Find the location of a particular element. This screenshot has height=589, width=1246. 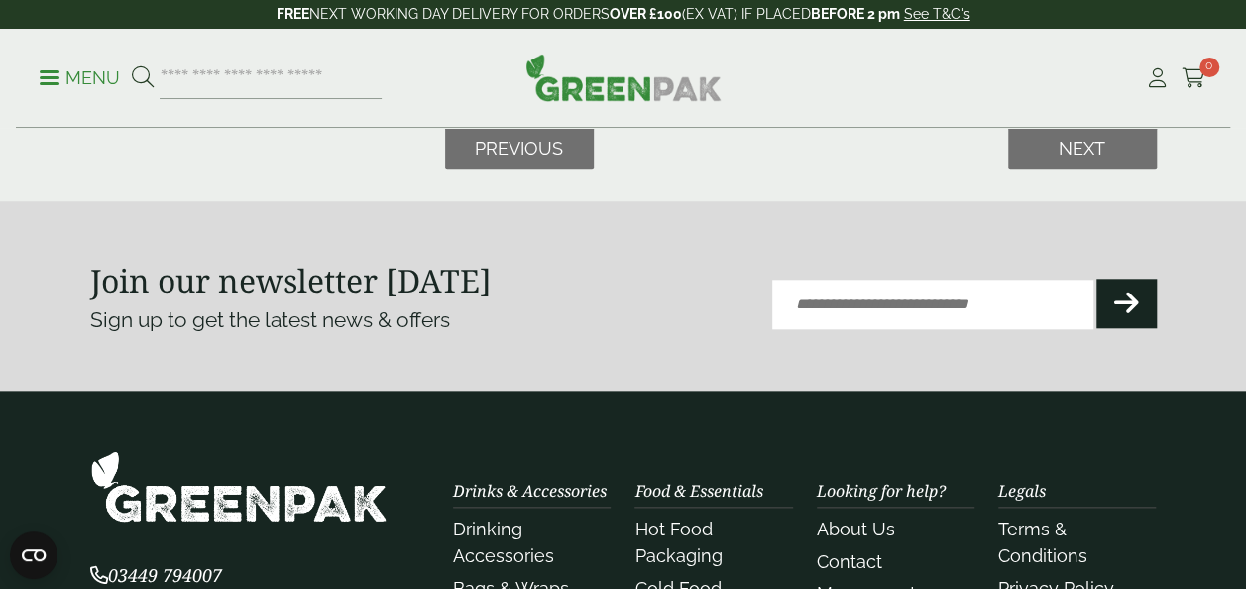

strong: BEFORE 2 pm is located at coordinates (855, 14).